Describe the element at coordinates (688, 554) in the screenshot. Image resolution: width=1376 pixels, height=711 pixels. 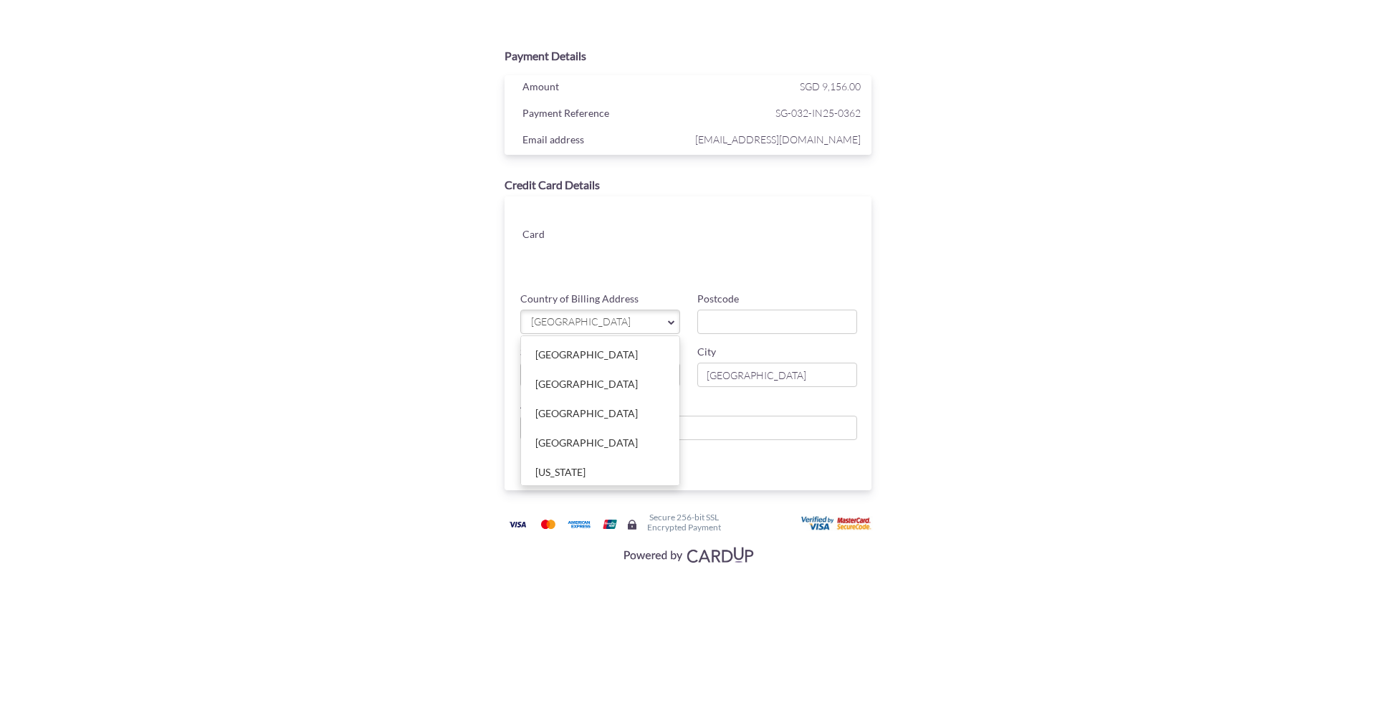
I see `img: Visa, Mastercard` at that location.